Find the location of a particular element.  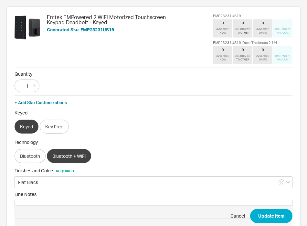

span: Update Item is located at coordinates (271, 216).